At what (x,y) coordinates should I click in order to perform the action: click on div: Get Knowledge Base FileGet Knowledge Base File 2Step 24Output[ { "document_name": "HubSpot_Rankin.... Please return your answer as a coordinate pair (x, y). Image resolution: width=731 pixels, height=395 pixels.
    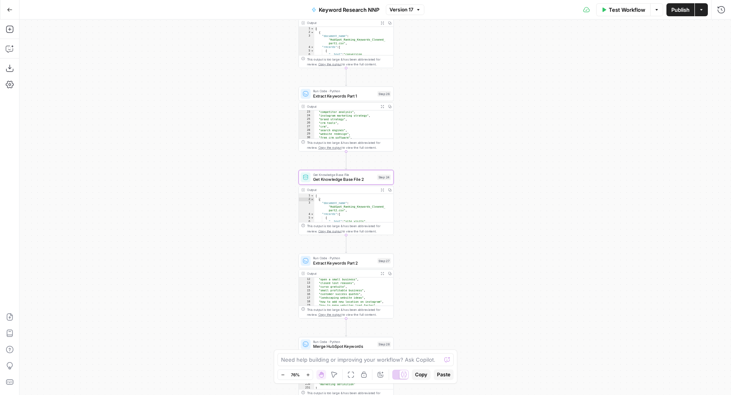
    Looking at the image, I should click on (346, 202).